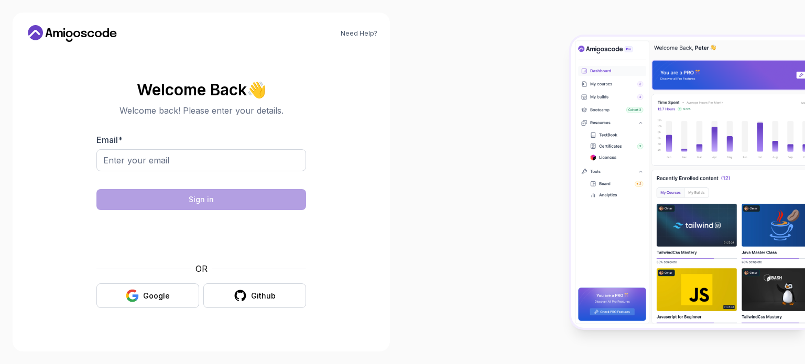 The width and height of the screenshot is (805, 364). What do you see at coordinates (688, 182) in the screenshot?
I see `img: Amigoscode Dashboard` at bounding box center [688, 182].